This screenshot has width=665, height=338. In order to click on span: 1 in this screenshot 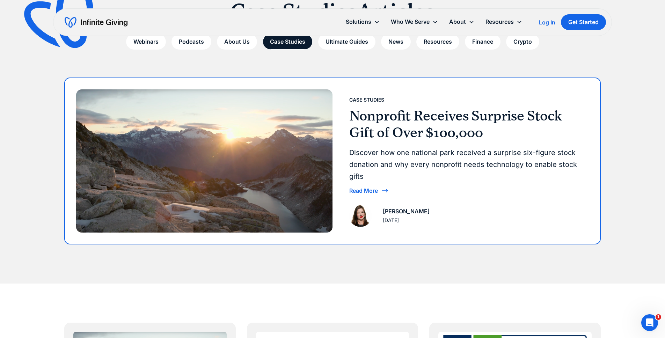, I will do `click(658, 317)`.